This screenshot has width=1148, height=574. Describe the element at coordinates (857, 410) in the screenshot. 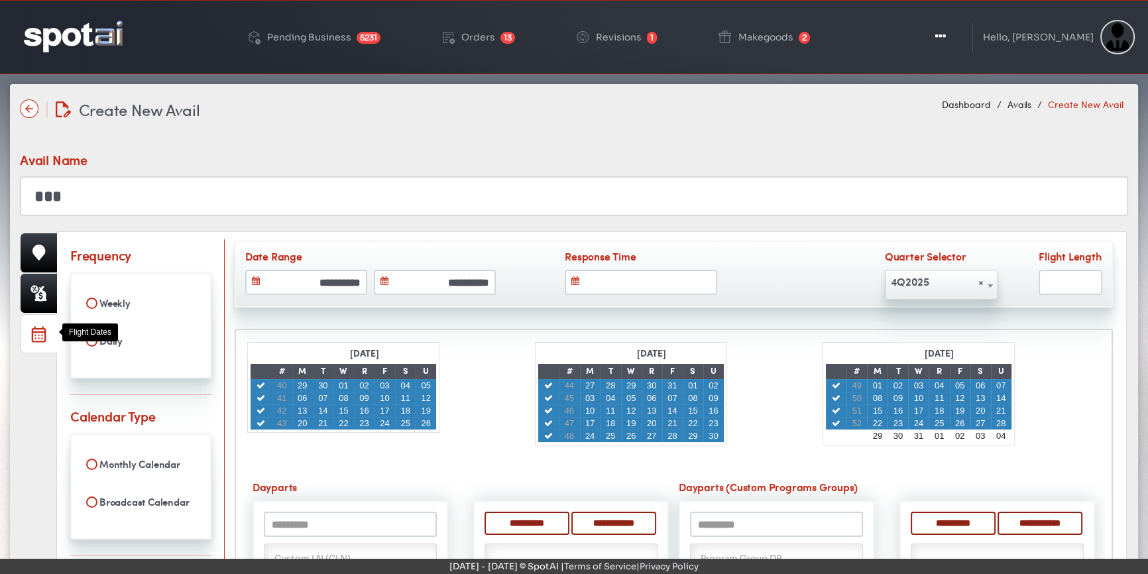

I see `td: 51` at that location.